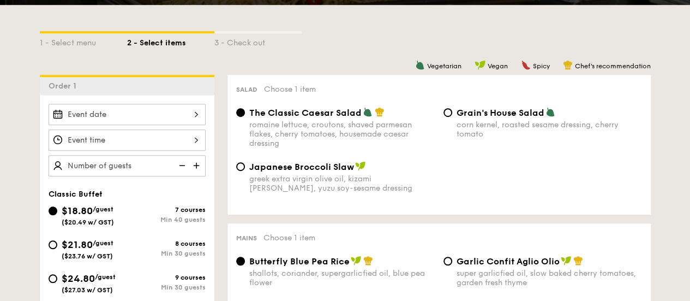 This screenshot has height=301, width=690. Describe the element at coordinates (444, 66) in the screenshot. I see `span: Vegetarian` at that location.